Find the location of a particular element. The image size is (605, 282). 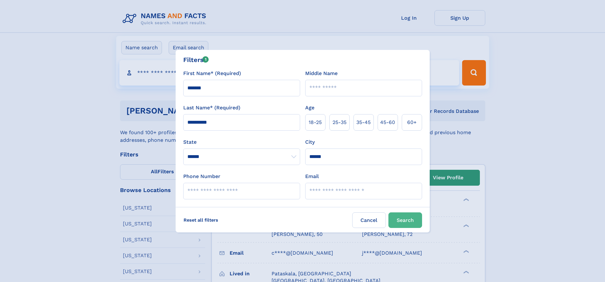

span: 18‑25 is located at coordinates (315, 122).